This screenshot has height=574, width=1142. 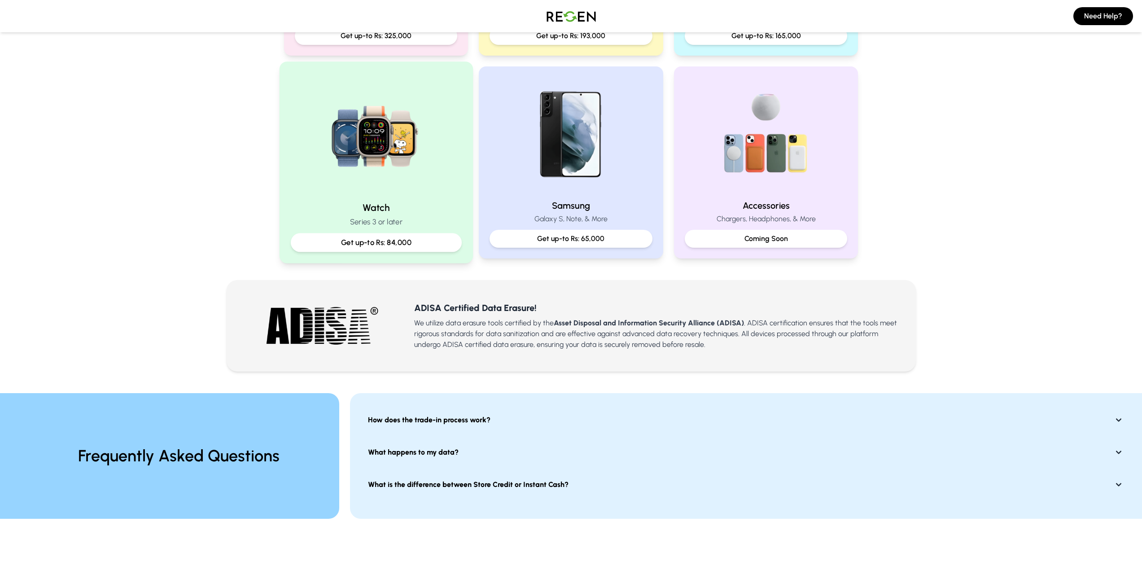 What do you see at coordinates (1103, 16) in the screenshot?
I see `a: Need Help?` at bounding box center [1103, 16].